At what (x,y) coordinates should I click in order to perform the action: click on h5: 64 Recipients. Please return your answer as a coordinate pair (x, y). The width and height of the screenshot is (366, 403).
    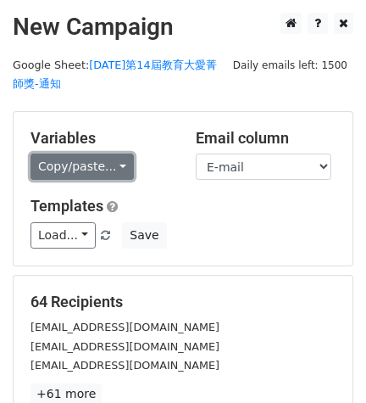
    Looking at the image, I should click on (183, 302).